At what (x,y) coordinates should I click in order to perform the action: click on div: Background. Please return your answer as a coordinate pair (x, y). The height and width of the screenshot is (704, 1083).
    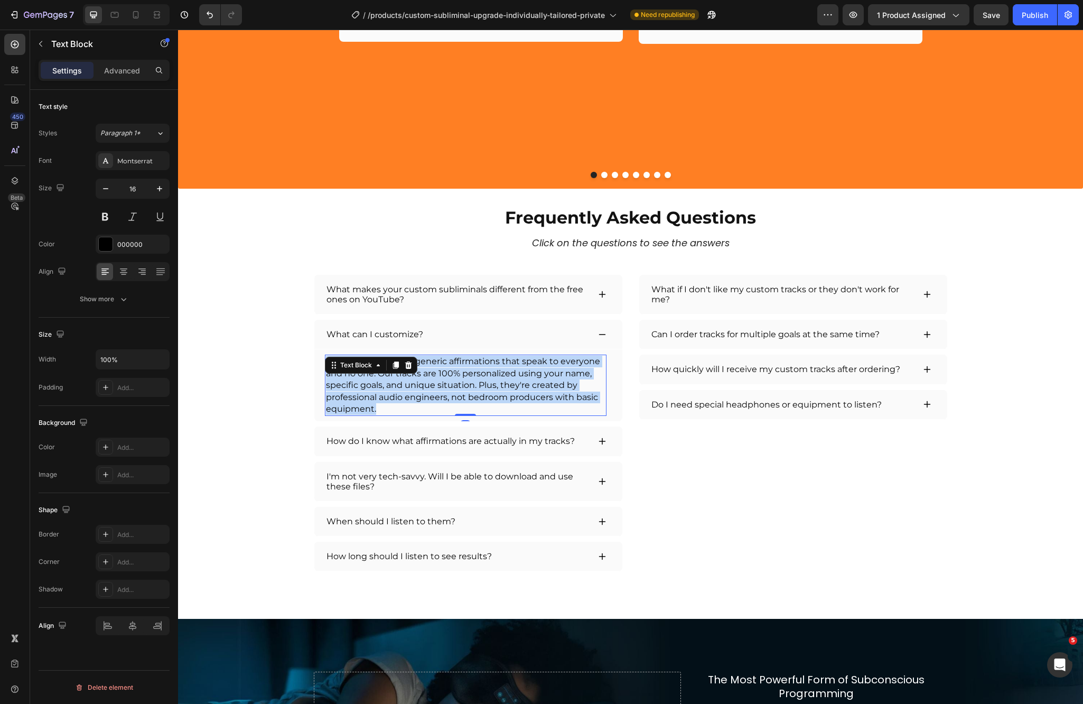
    Looking at the image, I should click on (64, 423).